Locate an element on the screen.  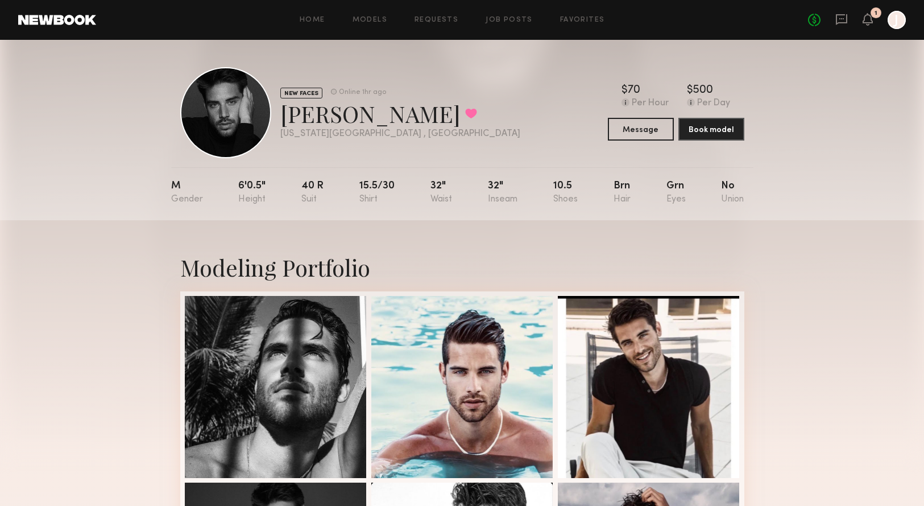
a: Home is located at coordinates (312, 20).